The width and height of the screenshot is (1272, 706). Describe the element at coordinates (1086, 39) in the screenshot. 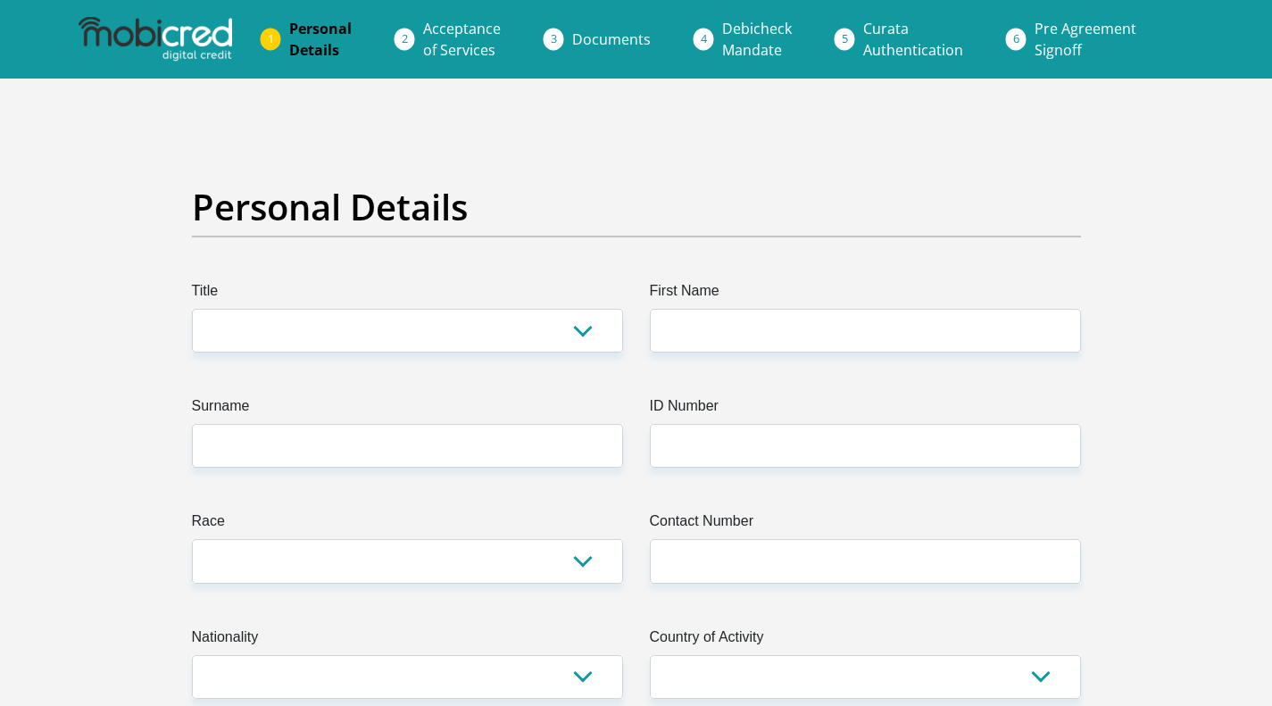

I see `a: Pre AgreementSignoff` at that location.